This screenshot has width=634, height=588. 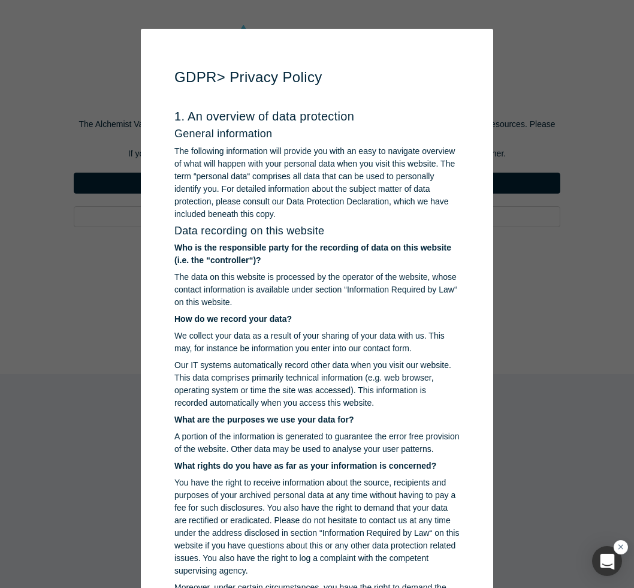 I want to click on h3: Data recording on this website, so click(x=317, y=231).